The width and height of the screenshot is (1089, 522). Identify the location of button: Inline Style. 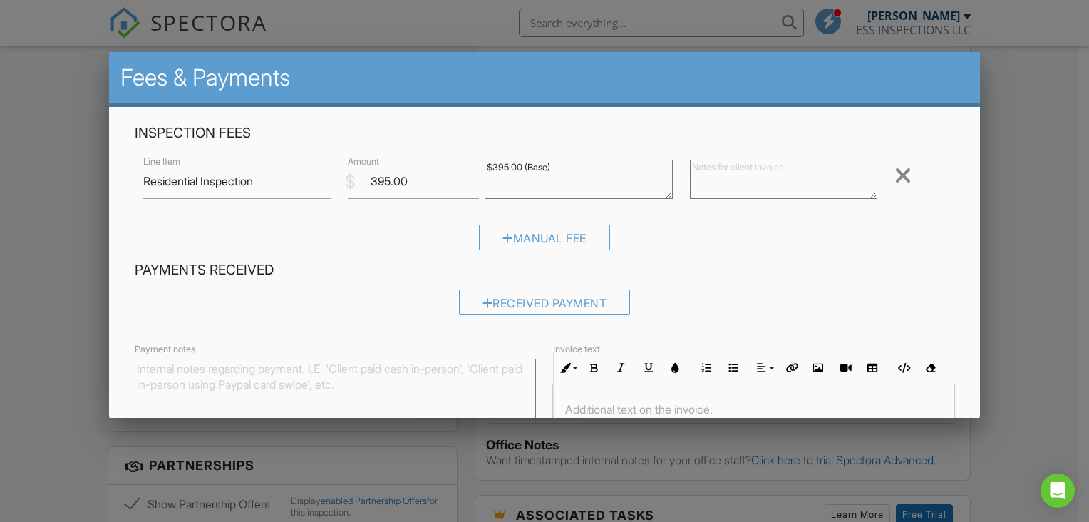
(567, 368).